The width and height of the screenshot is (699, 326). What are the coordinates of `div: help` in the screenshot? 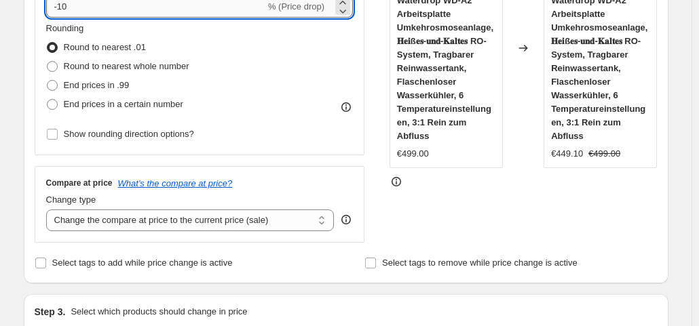 It's located at (346, 220).